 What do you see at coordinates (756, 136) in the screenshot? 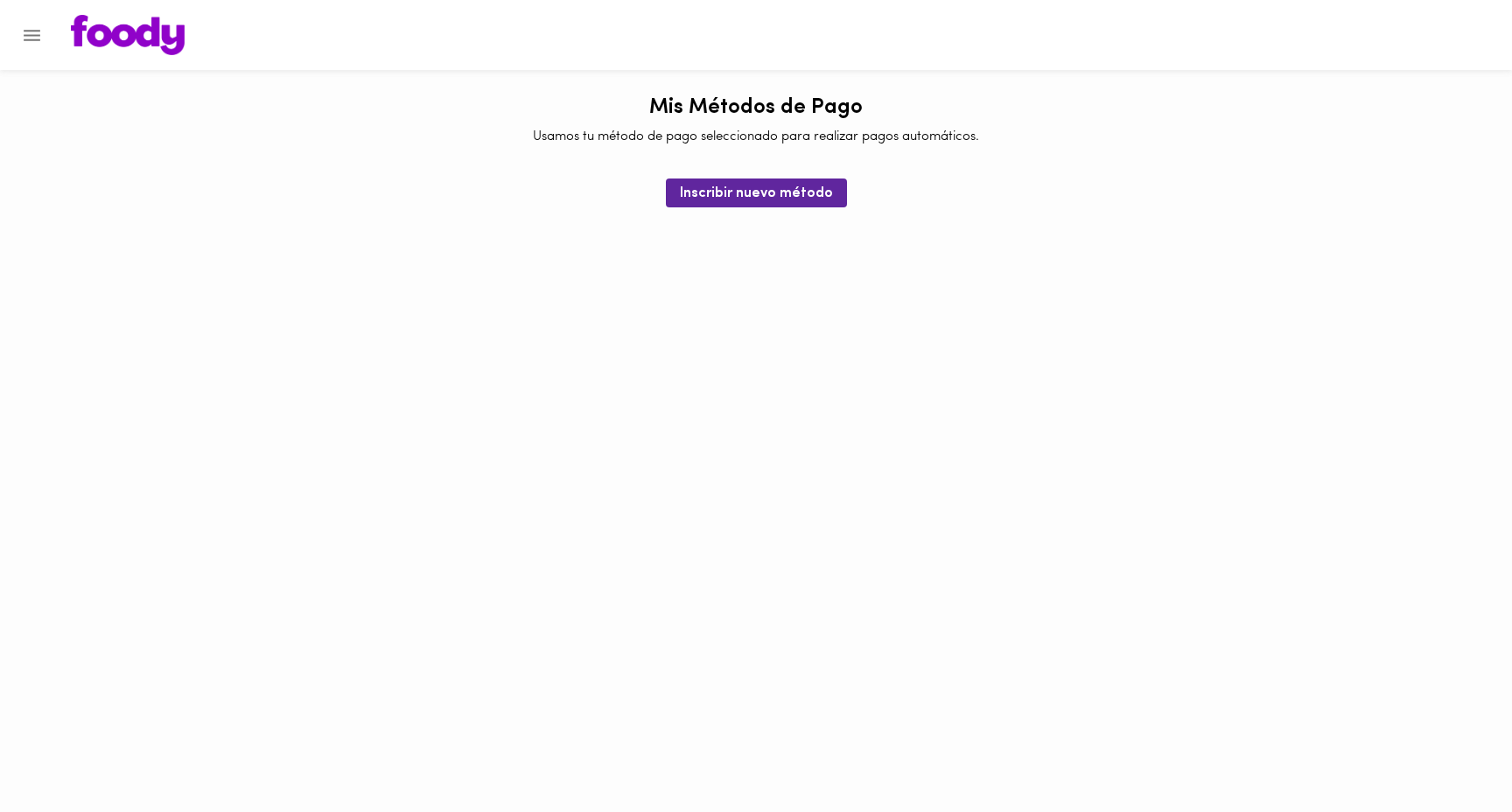
I see `p: Usamos tu método de pago seleccionado para realizar pagos automáticos.` at bounding box center [756, 136].